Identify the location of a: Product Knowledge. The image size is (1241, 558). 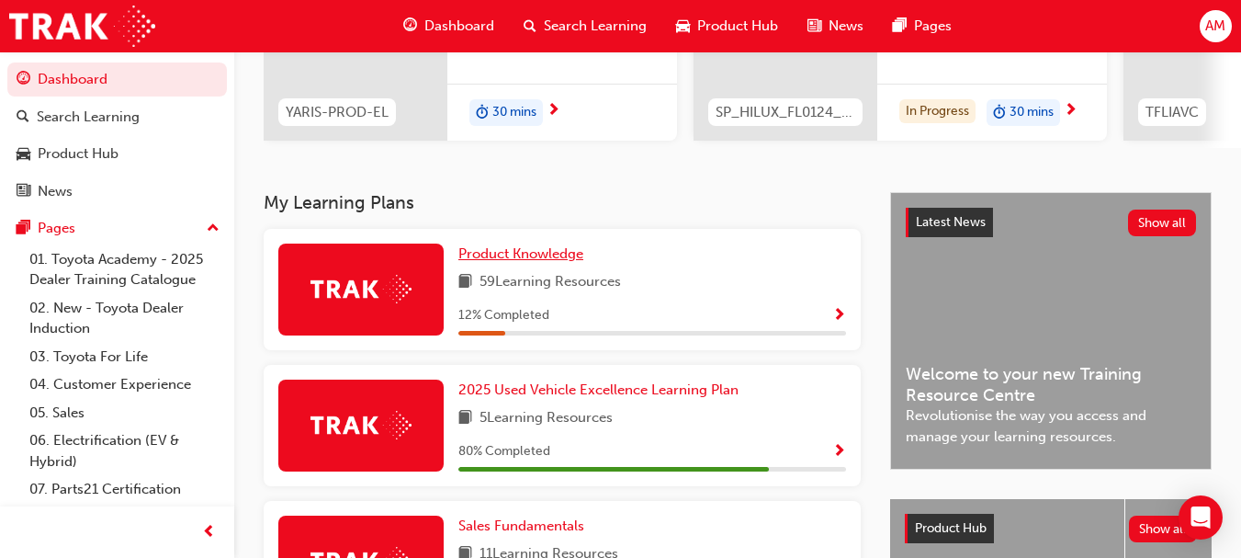
(525, 254).